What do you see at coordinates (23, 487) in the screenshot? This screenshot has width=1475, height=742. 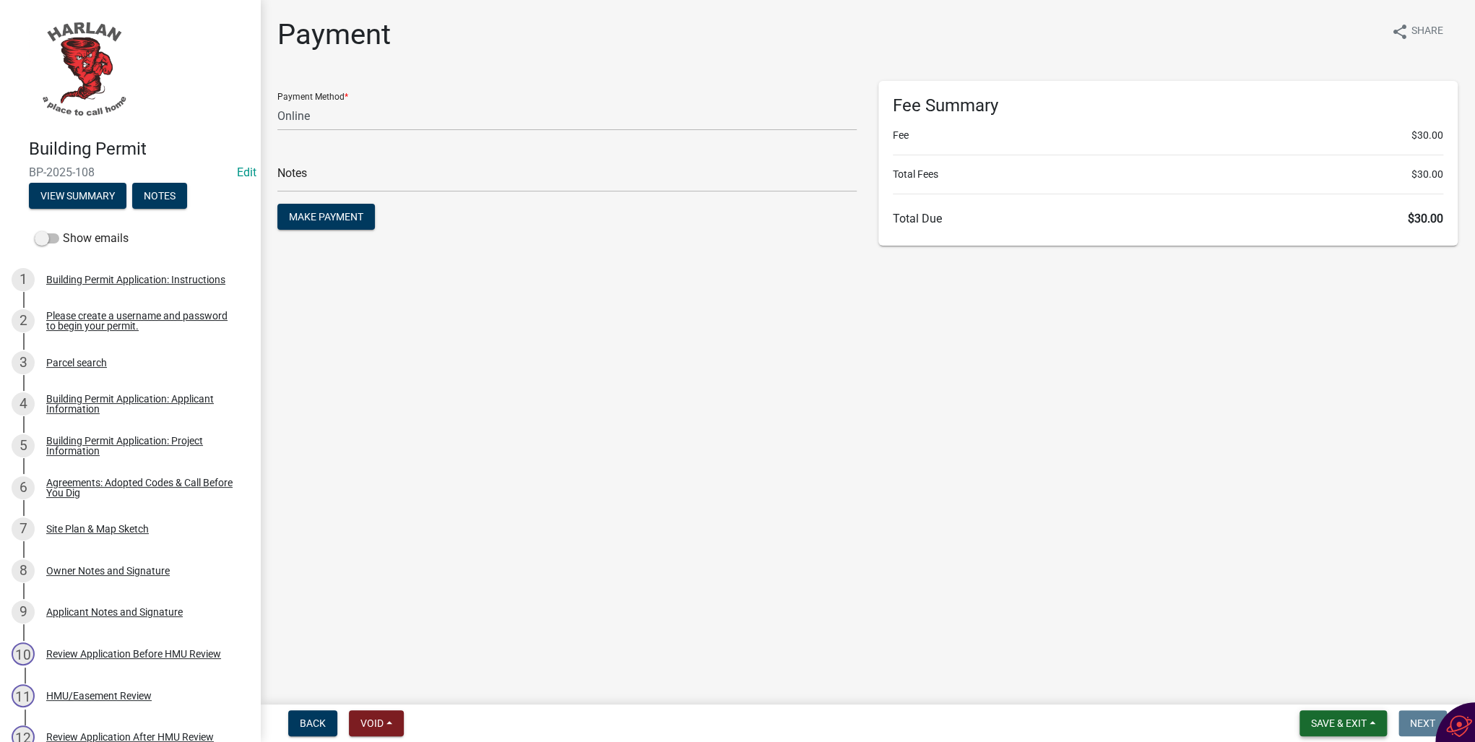 I see `div: 6` at bounding box center [23, 487].